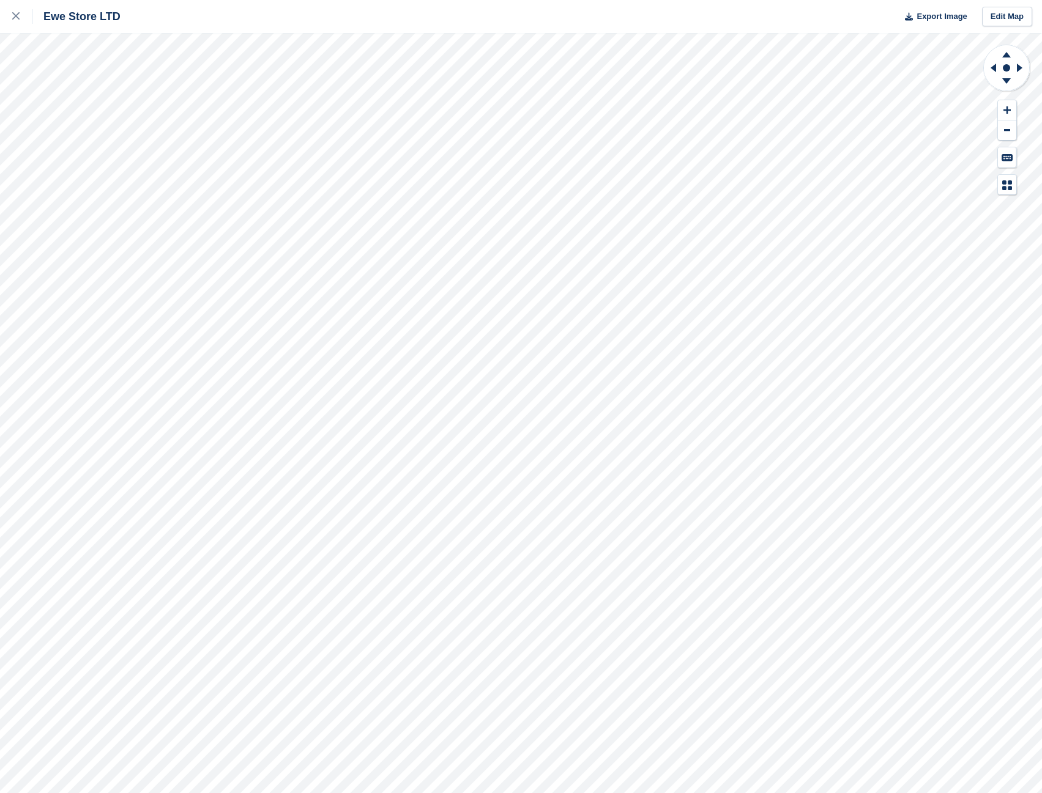  I want to click on div: Ewe Store LTD, so click(76, 17).